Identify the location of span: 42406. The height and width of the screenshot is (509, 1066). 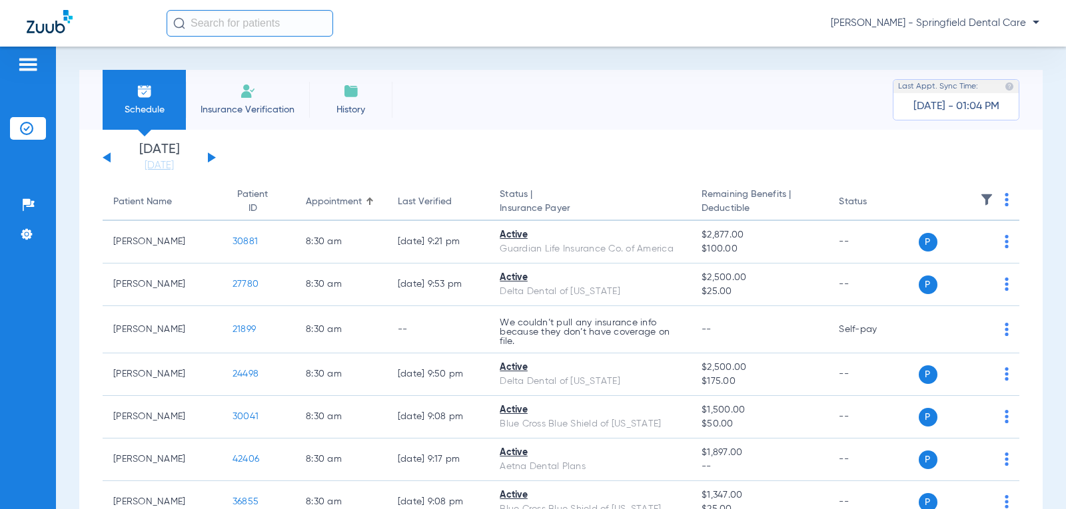
(246, 459).